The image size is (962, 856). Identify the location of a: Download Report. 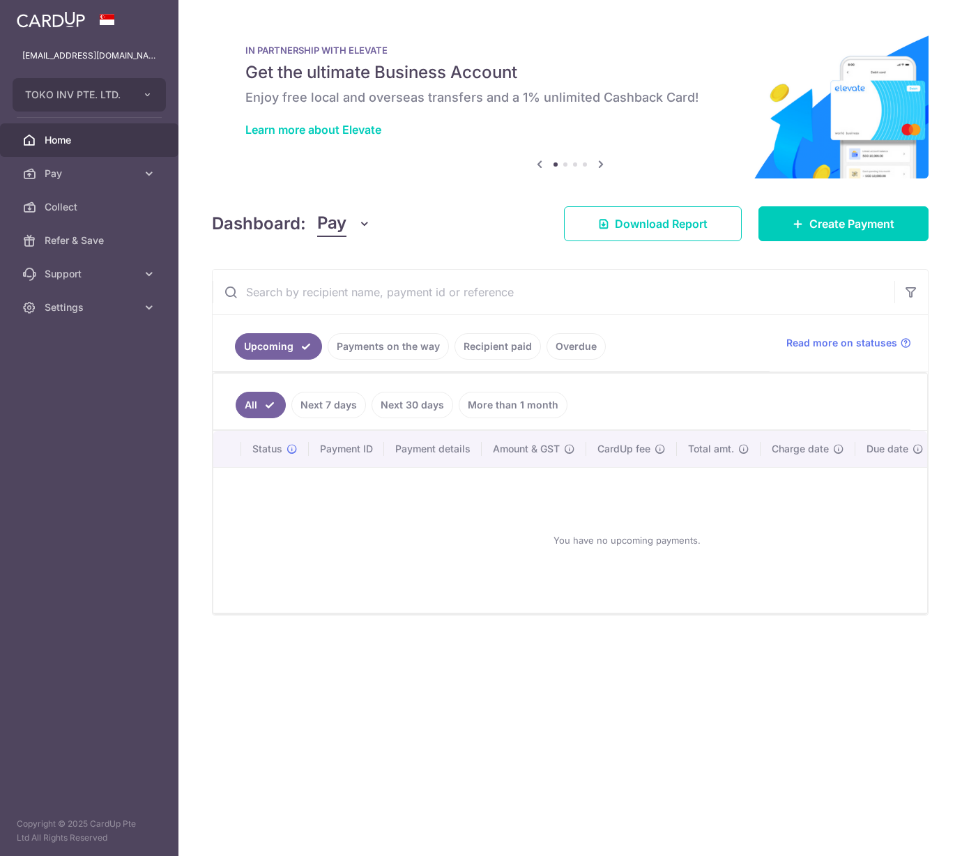
(652, 224).